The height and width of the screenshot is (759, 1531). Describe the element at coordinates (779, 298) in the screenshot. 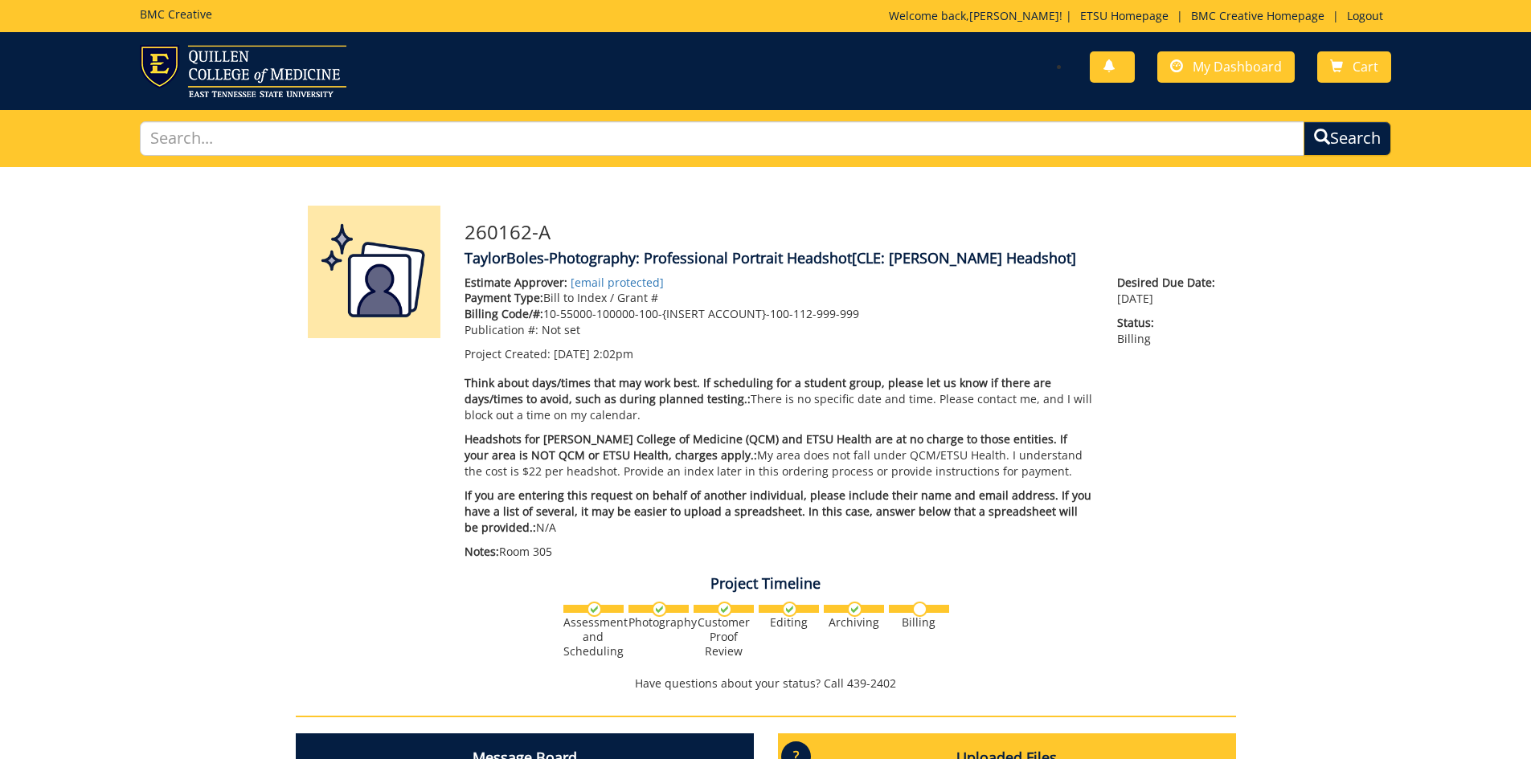

I see `p: Bill to Index / Grant #` at that location.